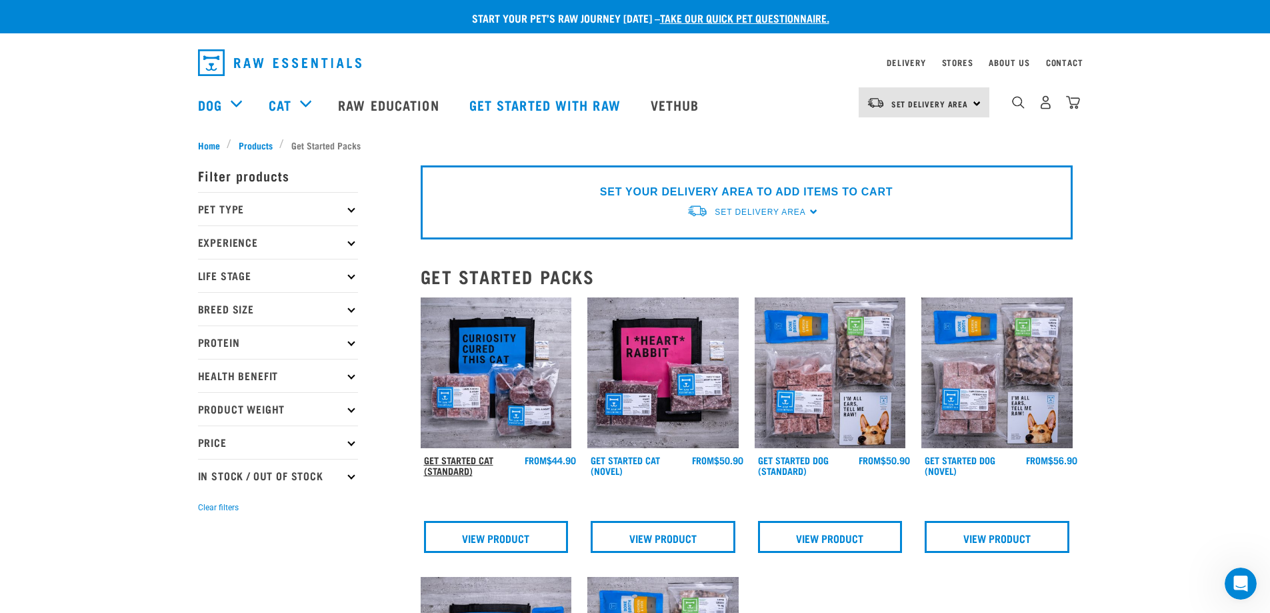  I want to click on p: Life Stage, so click(278, 275).